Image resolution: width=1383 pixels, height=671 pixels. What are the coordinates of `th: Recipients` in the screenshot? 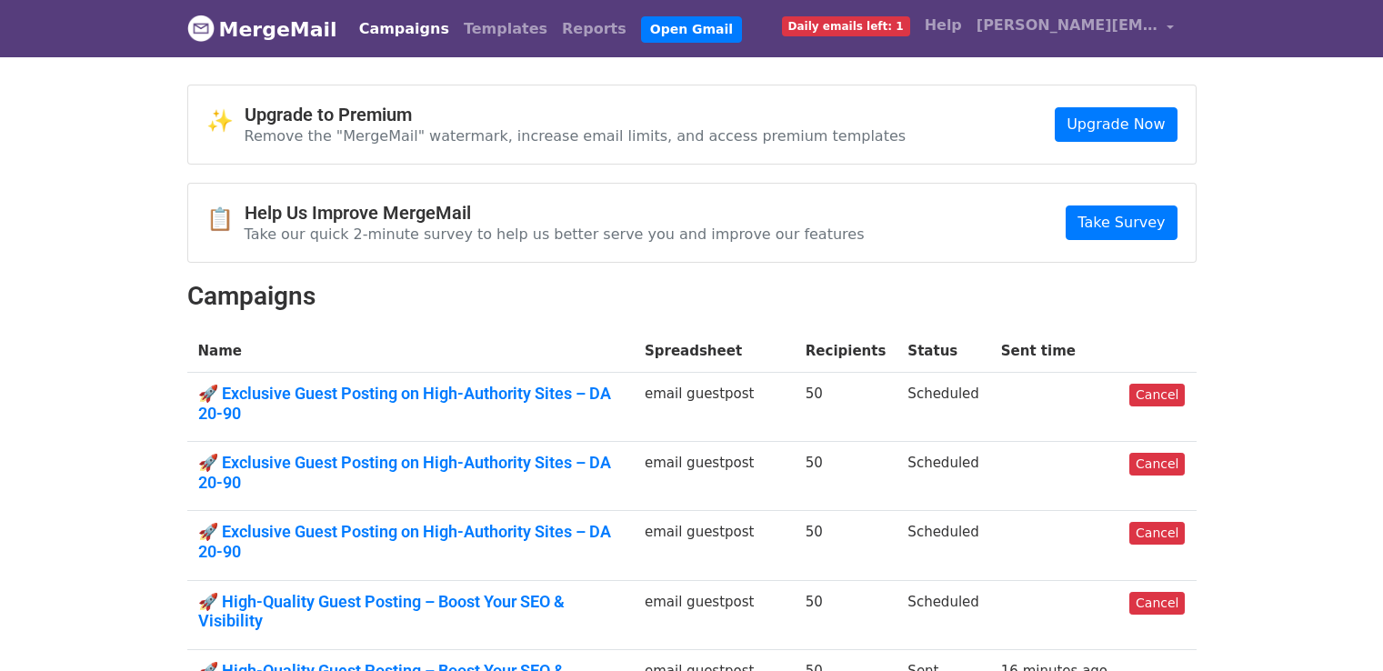 It's located at (845, 351).